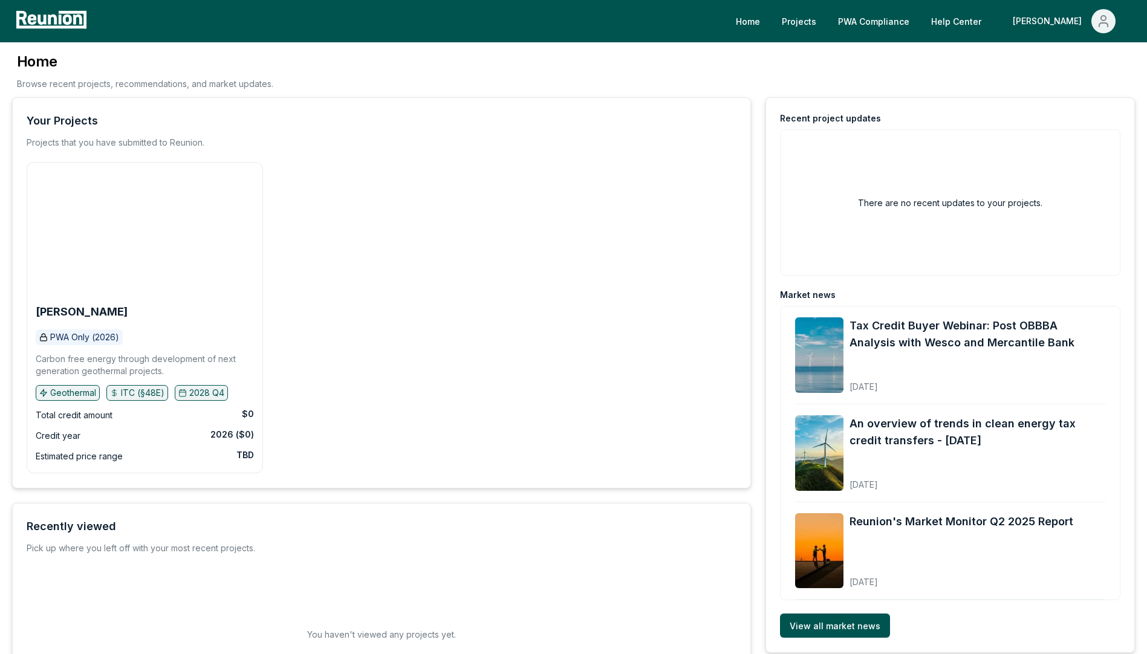 Image resolution: width=1147 pixels, height=654 pixels. I want to click on h2: There are no recent updates to your projects., so click(950, 203).